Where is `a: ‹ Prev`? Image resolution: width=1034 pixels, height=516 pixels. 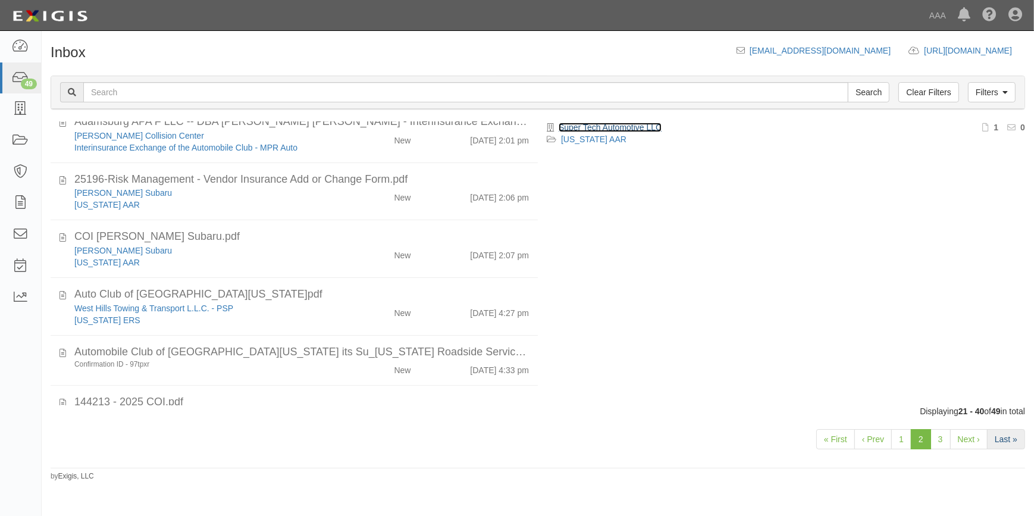 a: ‹ Prev is located at coordinates (873, 439).